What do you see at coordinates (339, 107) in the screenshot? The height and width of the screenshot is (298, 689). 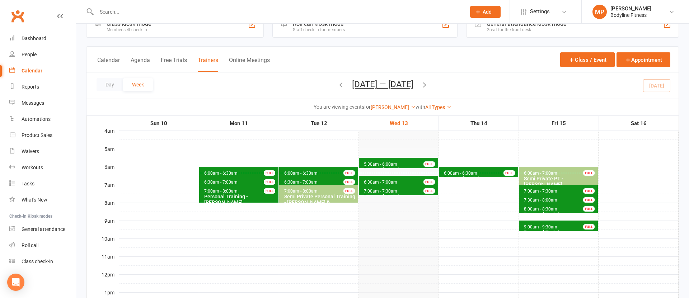 I see `strong: You are viewing events` at bounding box center [339, 107].